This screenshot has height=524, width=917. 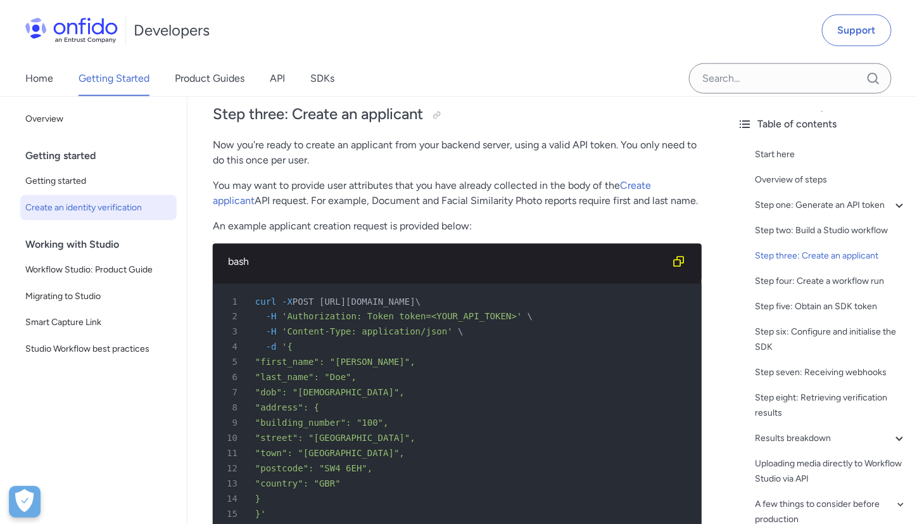 What do you see at coordinates (831, 340) in the screenshot?
I see `div: Step six: Configure and initialise the SDK` at bounding box center [831, 340].